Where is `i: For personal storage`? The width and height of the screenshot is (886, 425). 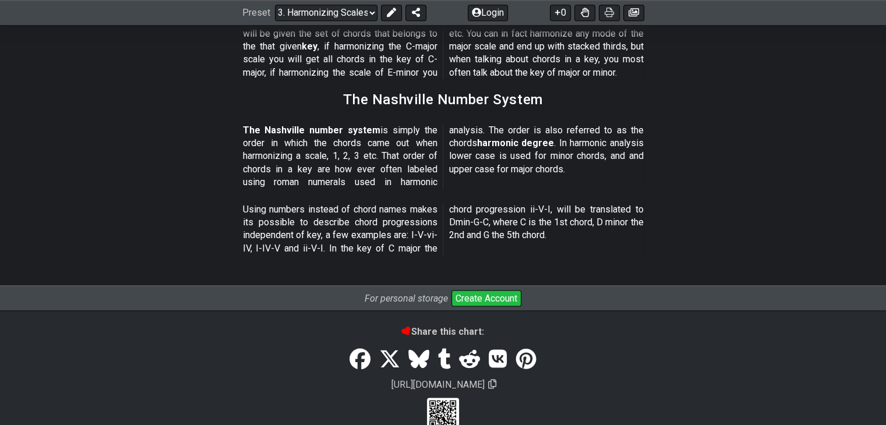
i: For personal storage is located at coordinates (406, 298).